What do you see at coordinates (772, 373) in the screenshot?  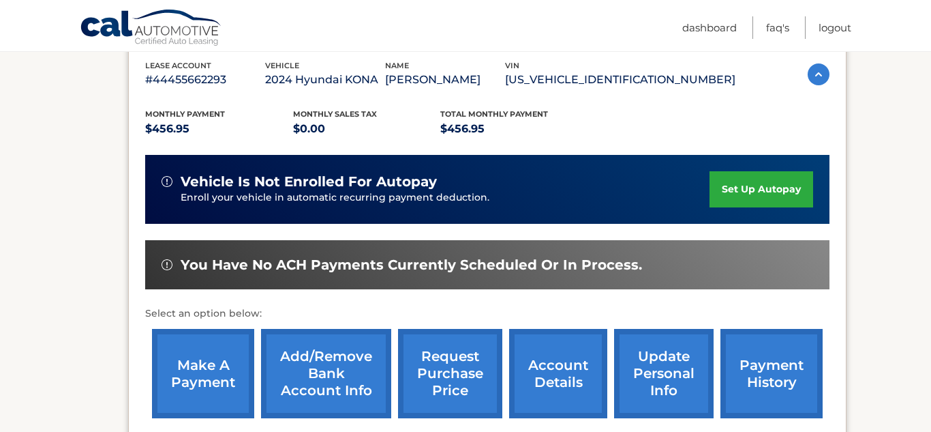 I see `a: payment history` at bounding box center [772, 373].